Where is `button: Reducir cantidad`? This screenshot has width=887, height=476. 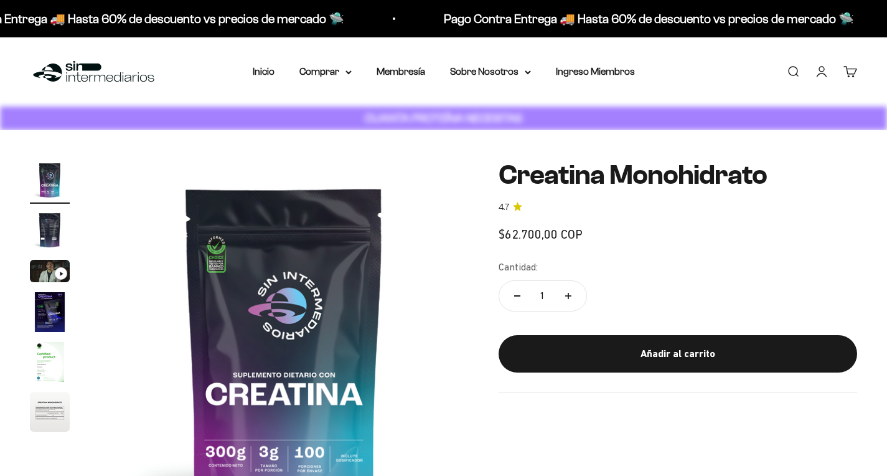 button: Reducir cantidad is located at coordinates (517, 296).